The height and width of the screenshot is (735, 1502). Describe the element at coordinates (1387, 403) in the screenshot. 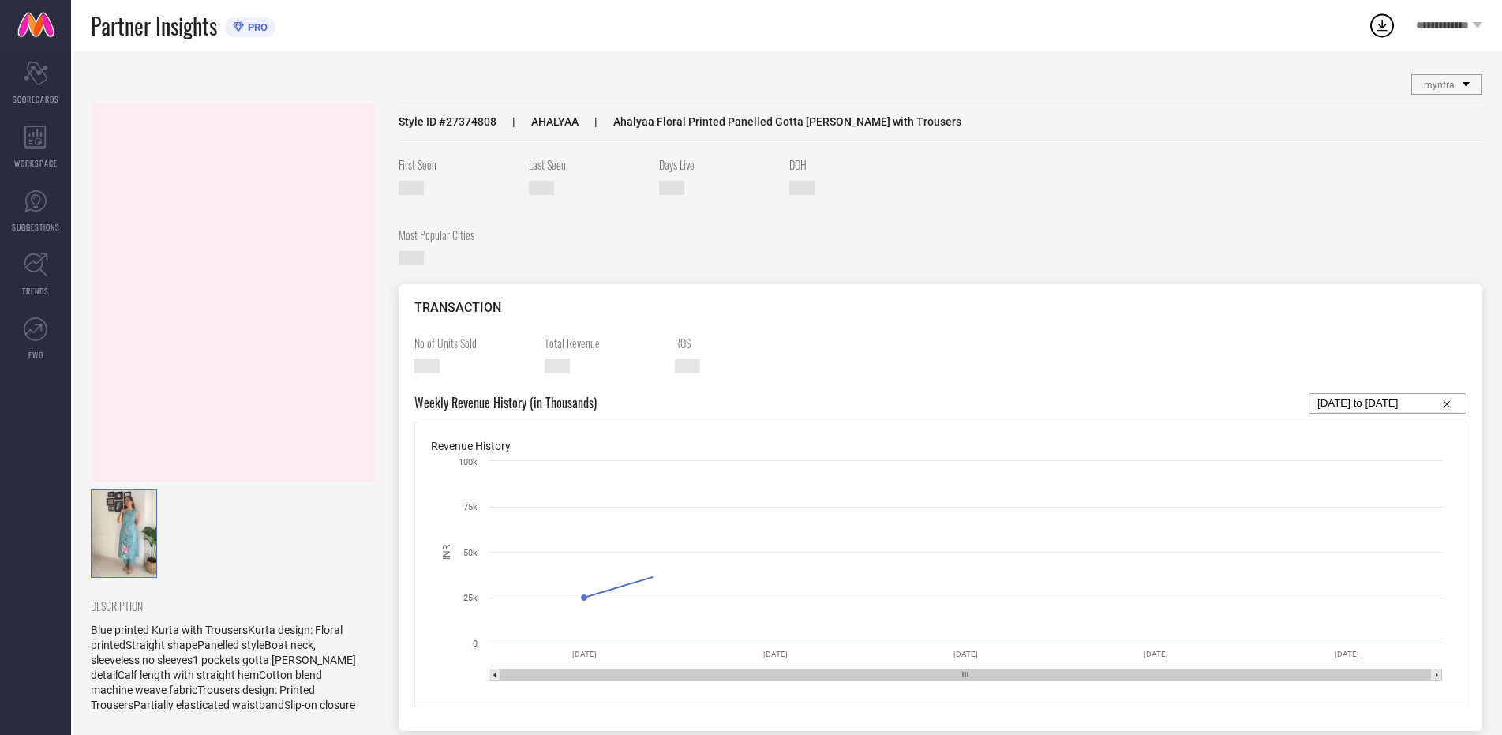

I see `input: Select...` at that location.